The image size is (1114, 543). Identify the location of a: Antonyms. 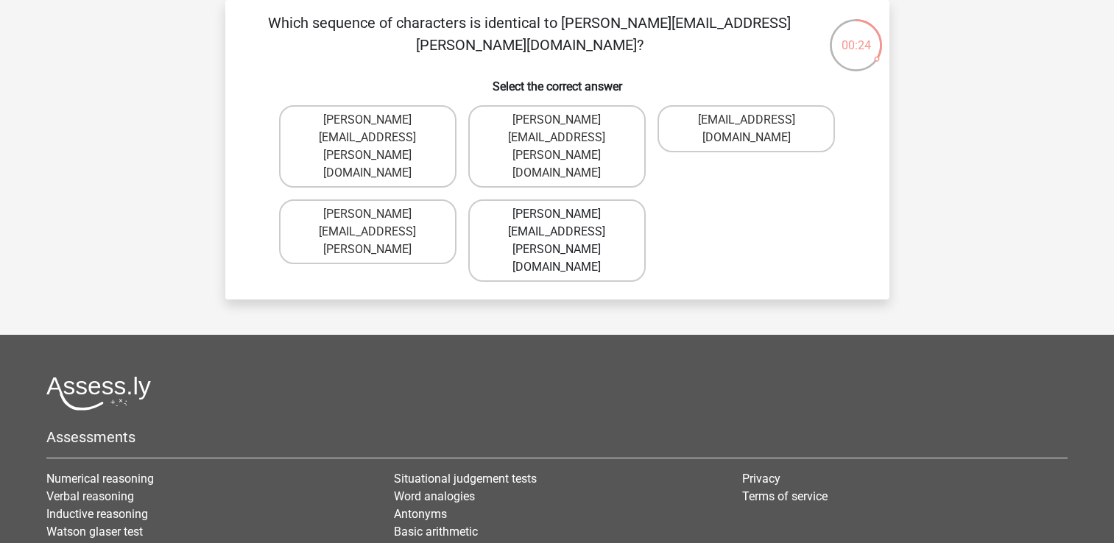
(420, 514).